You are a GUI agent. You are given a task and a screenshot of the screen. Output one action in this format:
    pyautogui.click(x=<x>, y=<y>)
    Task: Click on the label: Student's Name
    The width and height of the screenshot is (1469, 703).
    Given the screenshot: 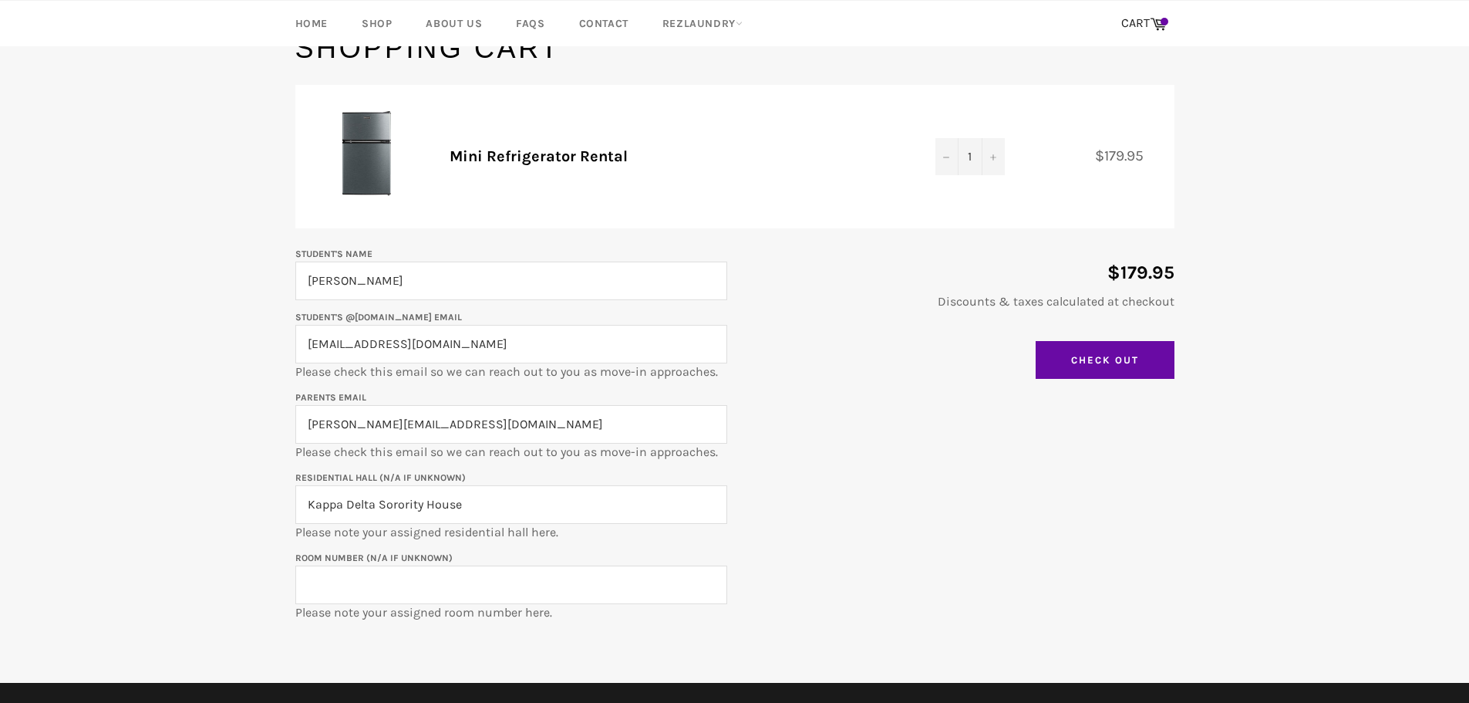 What is the action you would take?
    pyautogui.click(x=334, y=254)
    